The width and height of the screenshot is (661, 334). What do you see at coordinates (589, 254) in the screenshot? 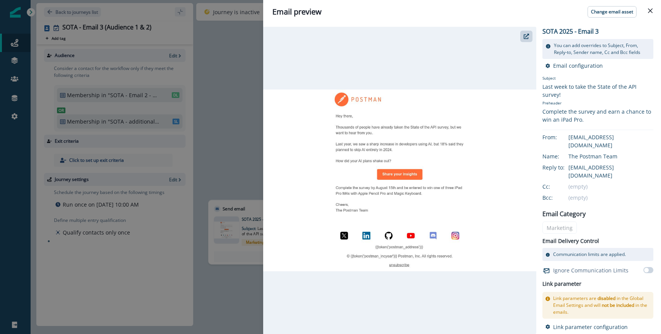
I see `p: Communication limits are applied.` at bounding box center [589, 254].